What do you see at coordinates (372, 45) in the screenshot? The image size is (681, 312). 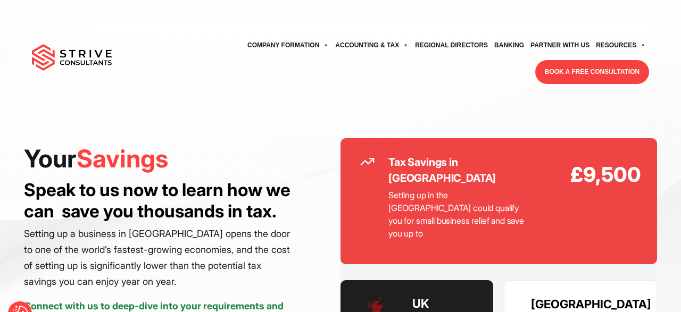 I see `a: Accounting & Tax` at bounding box center [372, 45].